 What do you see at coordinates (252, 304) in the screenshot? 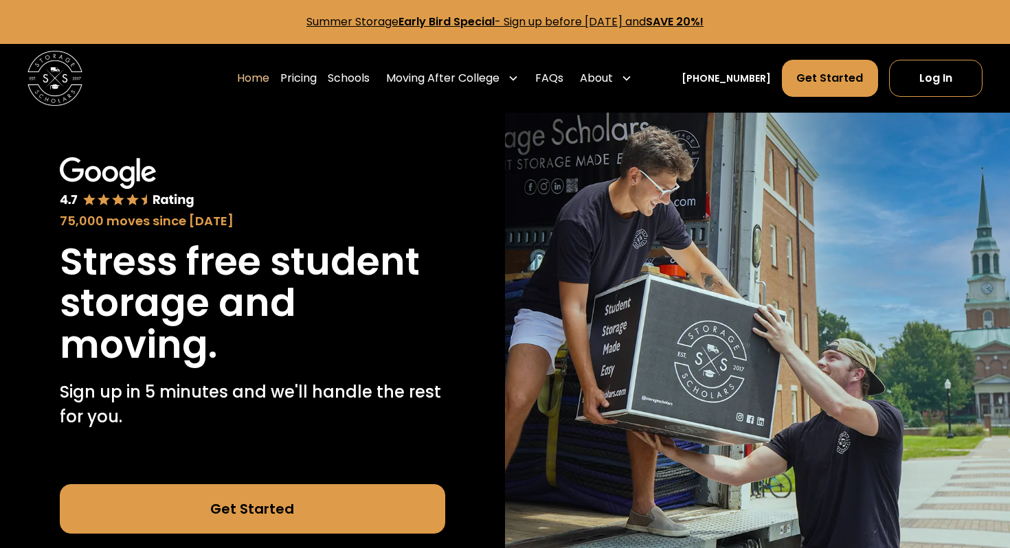
I see `h1: Stress free student storage and moving.` at bounding box center [252, 304].